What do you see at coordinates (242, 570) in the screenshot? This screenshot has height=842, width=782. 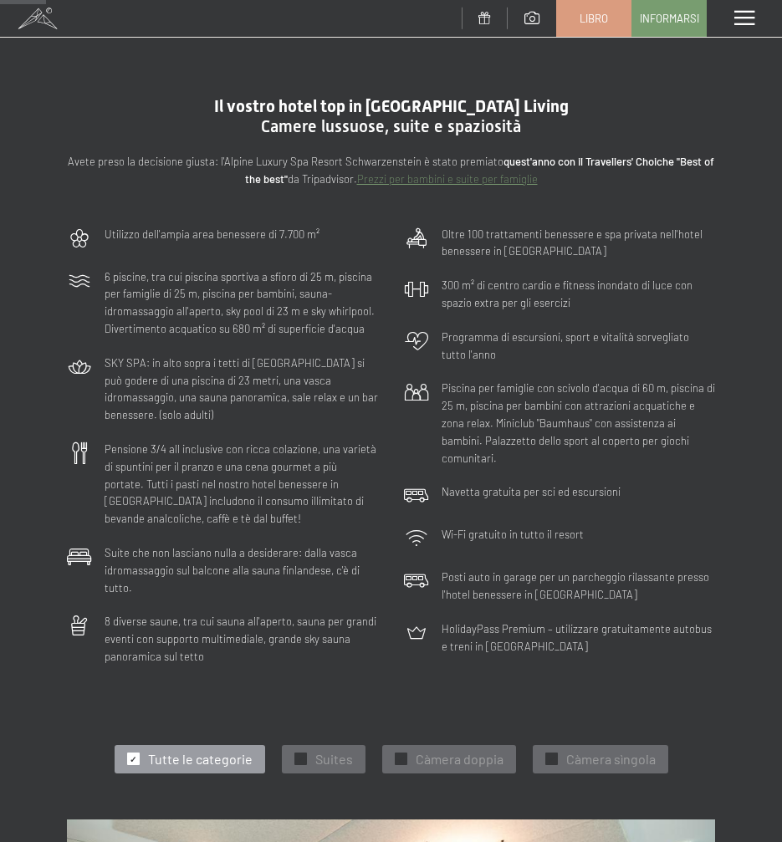 I see `p: Suite che non lasciano nulla a desiderare: dalla vasca idromassaggio sul balcone alla sauna finla...` at bounding box center [242, 570].